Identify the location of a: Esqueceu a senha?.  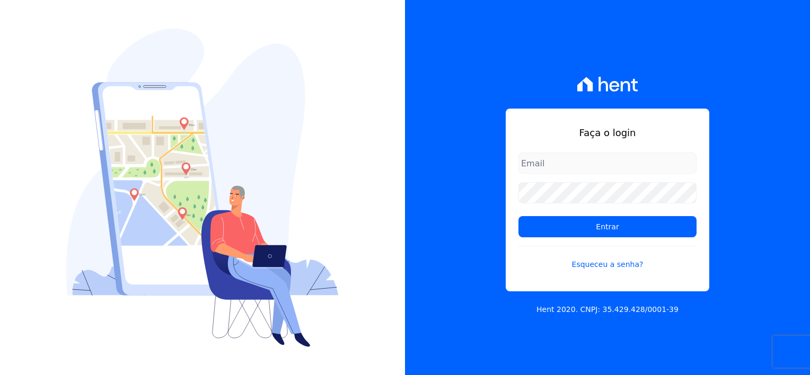
(607, 258).